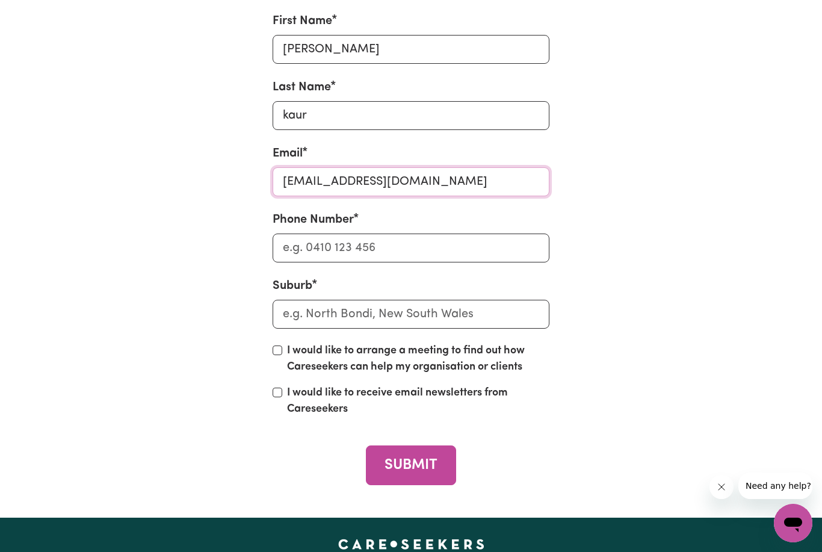  What do you see at coordinates (418, 359) in the screenshot?
I see `label: I would like to arrange a meeting to find out how Careseekers can help my organisation or clients` at bounding box center [418, 359].